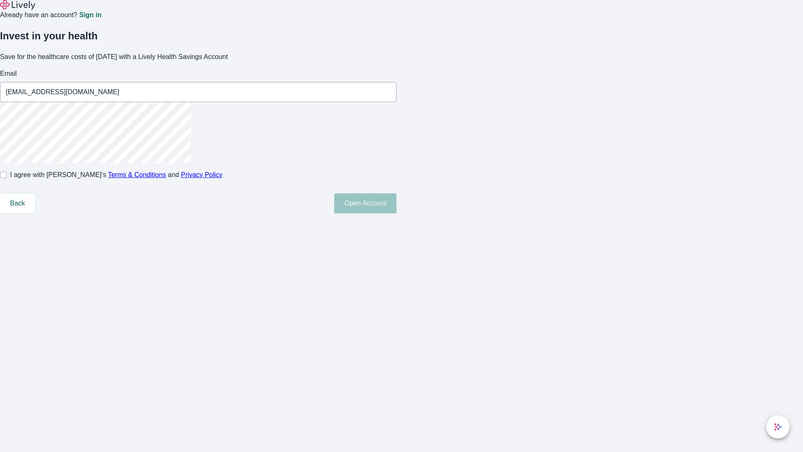  I want to click on svg: Lively AI Assistant, so click(778, 427).